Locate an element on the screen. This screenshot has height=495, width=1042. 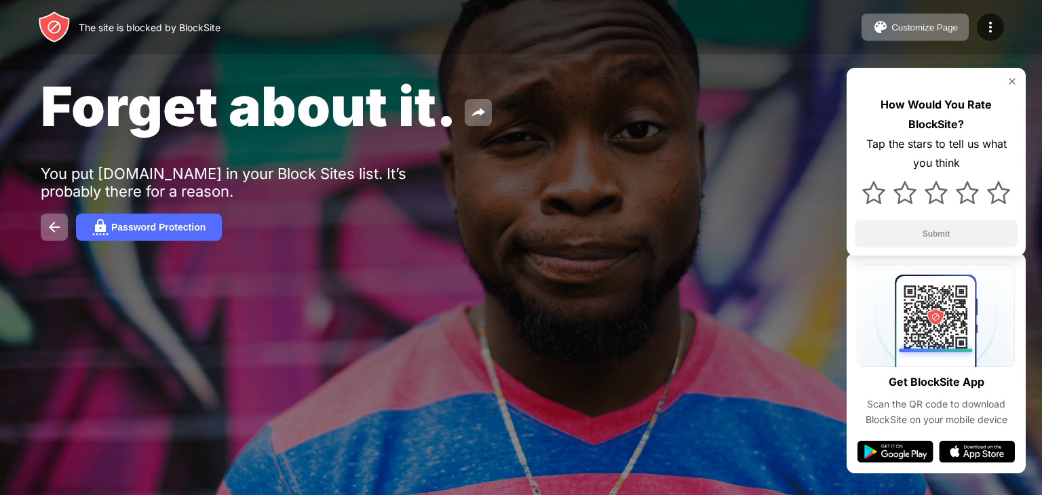
img: header-logo.svg is located at coordinates (54, 27).